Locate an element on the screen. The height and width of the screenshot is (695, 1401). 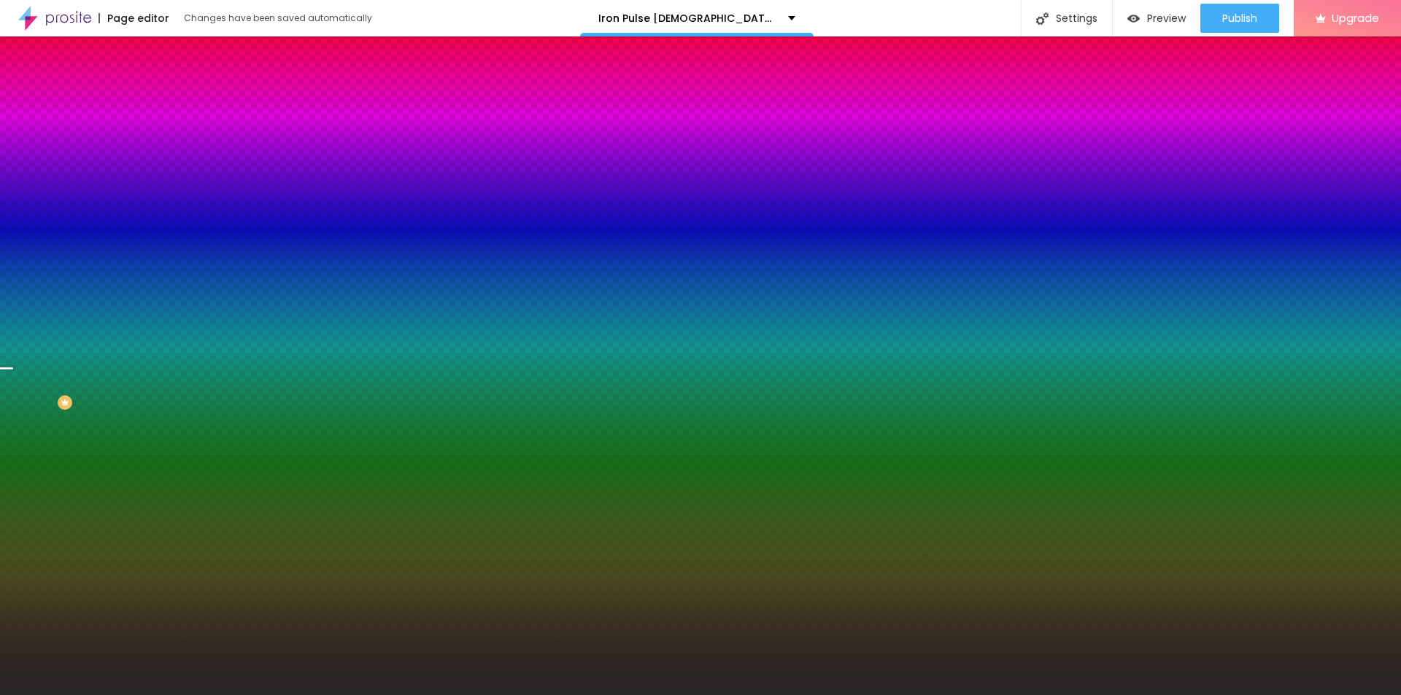
img: Icone is located at coordinates (1042, 18).